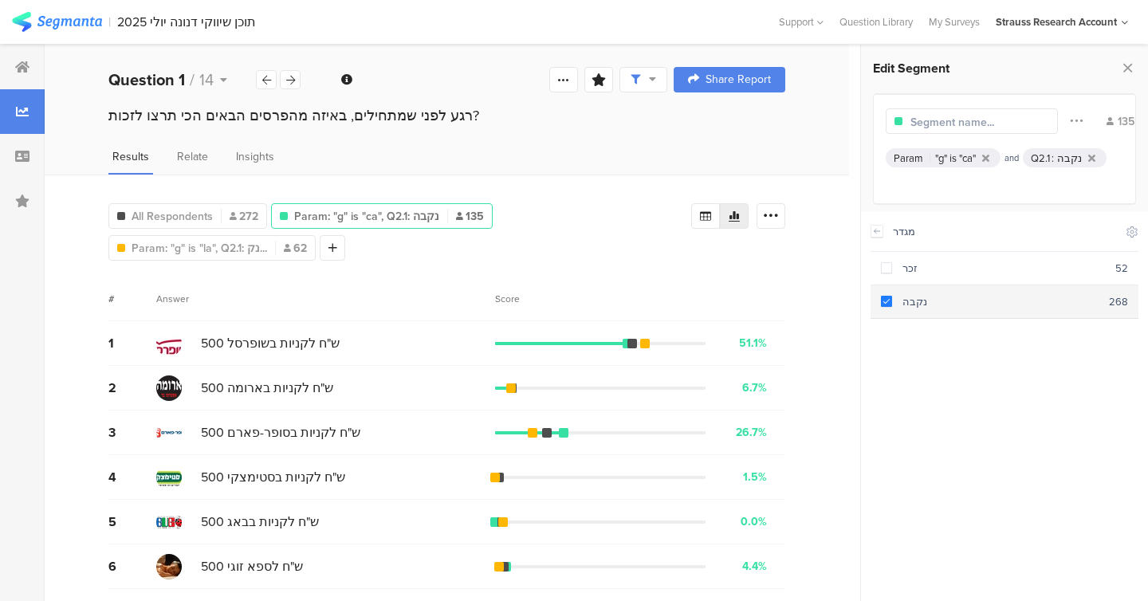  What do you see at coordinates (954, 22) in the screenshot?
I see `a: My Surveys` at bounding box center [954, 22].